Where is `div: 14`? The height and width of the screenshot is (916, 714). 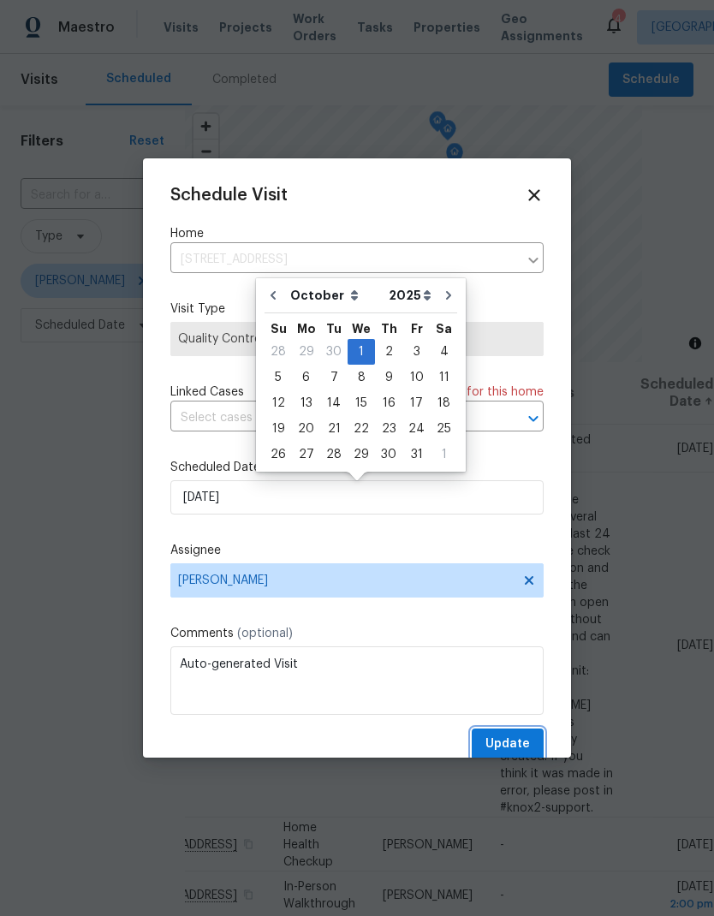 div: 14 is located at coordinates (334, 403).